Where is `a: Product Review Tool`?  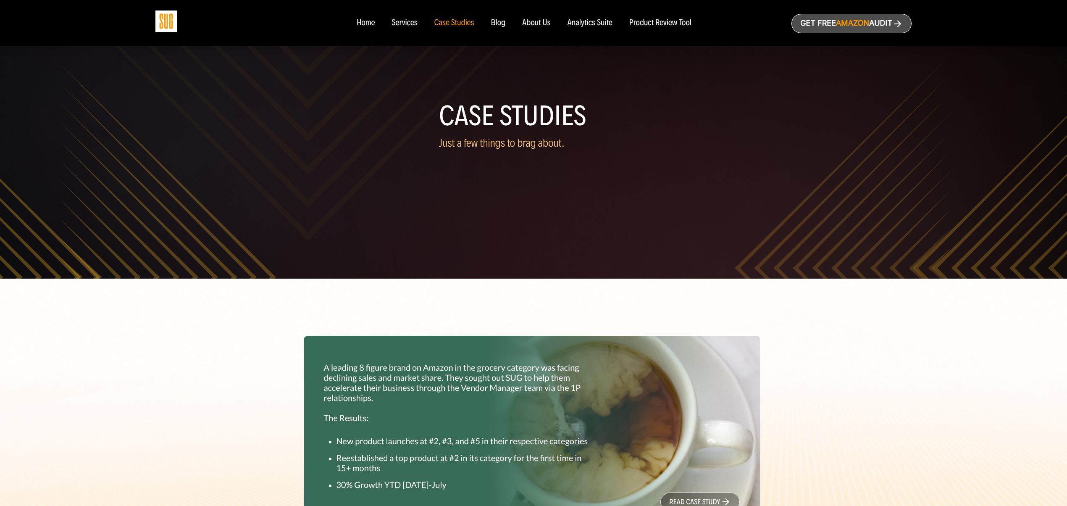
a: Product Review Tool is located at coordinates (660, 23).